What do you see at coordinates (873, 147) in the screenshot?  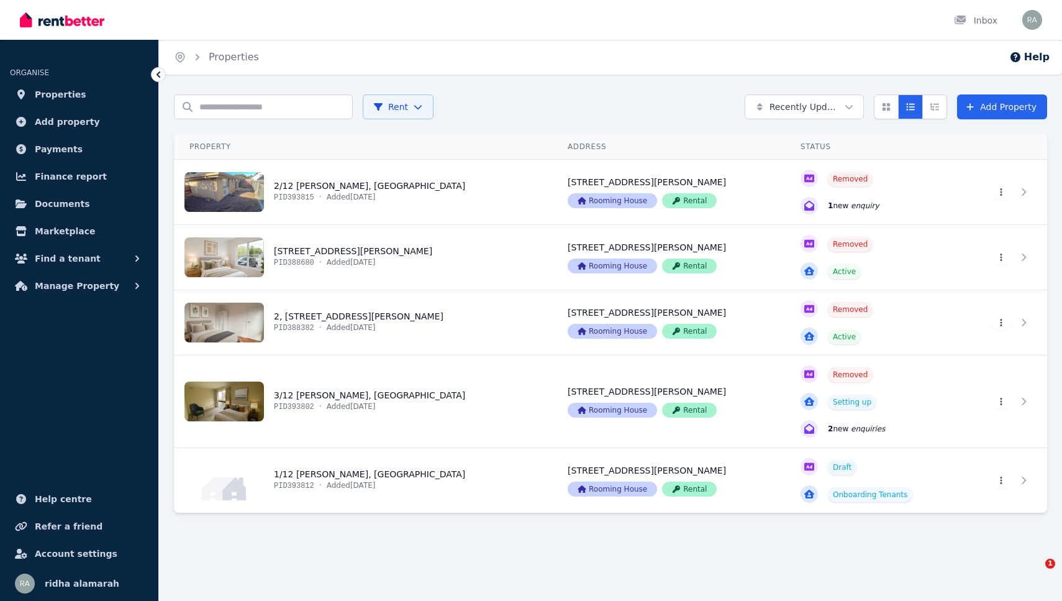 I see `th: Status` at bounding box center [873, 147].